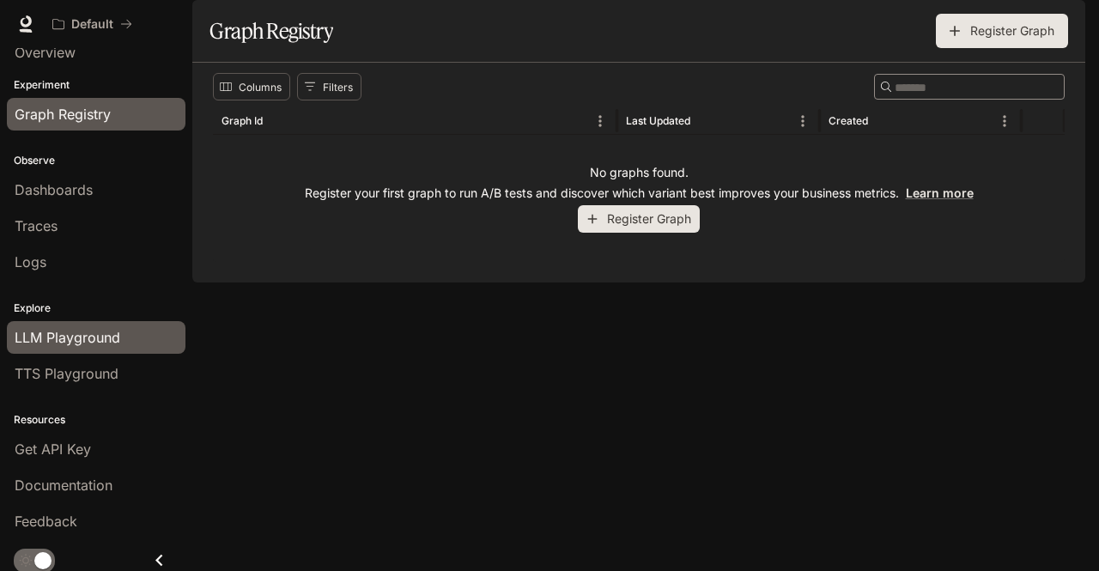 Image resolution: width=1099 pixels, height=571 pixels. What do you see at coordinates (329, 87) in the screenshot?
I see `button: Show filters` at bounding box center [329, 87].